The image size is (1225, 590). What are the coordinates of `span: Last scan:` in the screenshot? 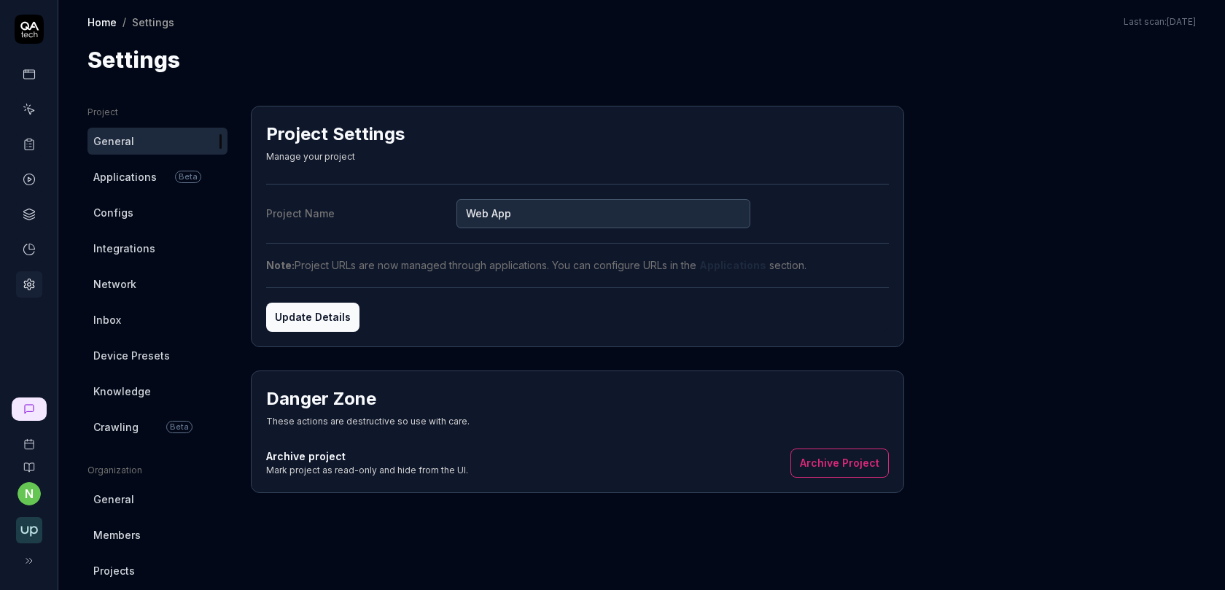 It's located at (1159, 22).